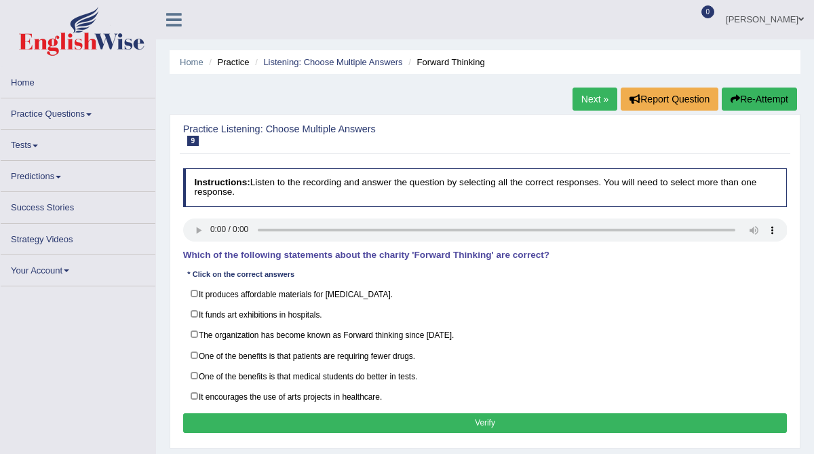 Image resolution: width=814 pixels, height=454 pixels. I want to click on label: It funds art exhibitions in hospitals., so click(485, 314).